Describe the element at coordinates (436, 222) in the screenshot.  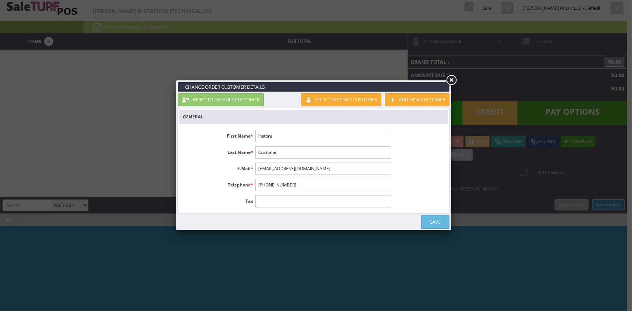
I see `a: Save` at that location.